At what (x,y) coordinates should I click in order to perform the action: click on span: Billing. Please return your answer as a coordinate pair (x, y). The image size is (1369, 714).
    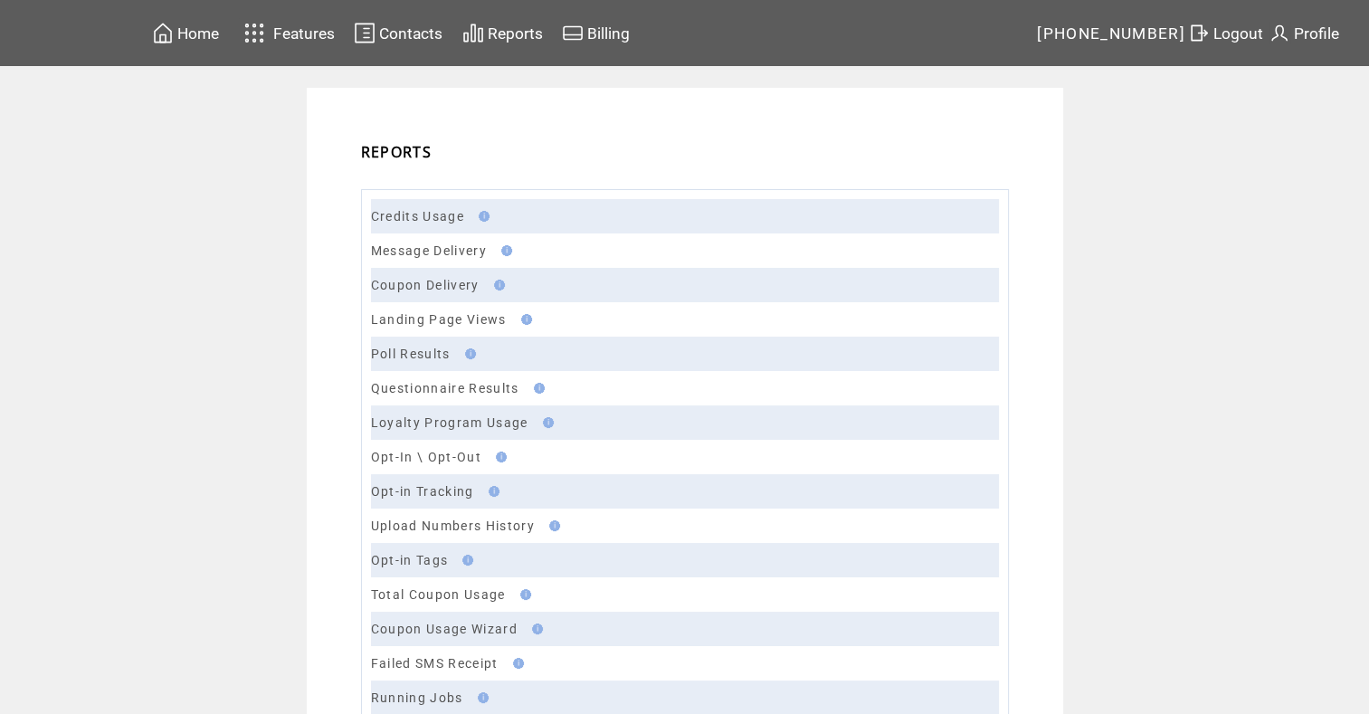
    Looking at the image, I should click on (608, 33).